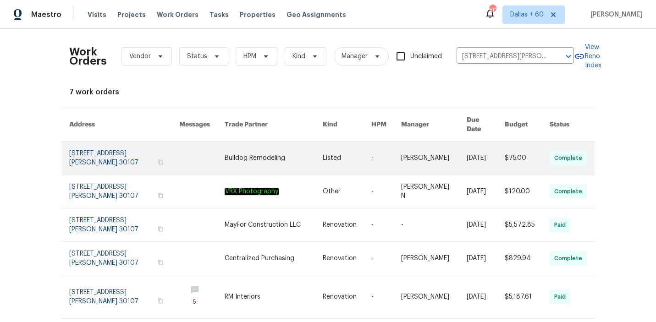 This screenshot has height=322, width=656. Describe the element at coordinates (88, 56) in the screenshot. I see `h2: Work Orders` at that location.